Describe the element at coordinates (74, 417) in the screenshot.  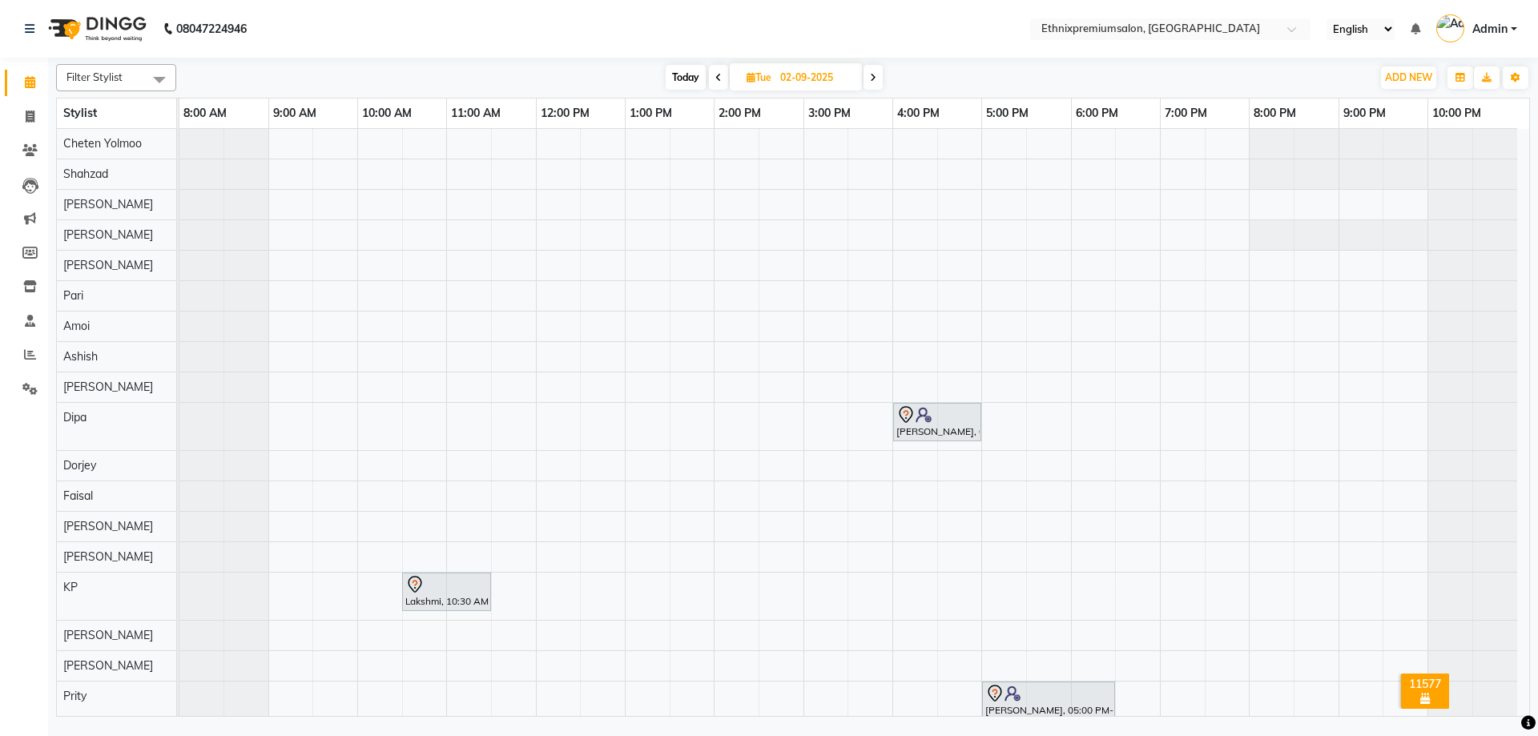
I see `span: Dipa` at that location.